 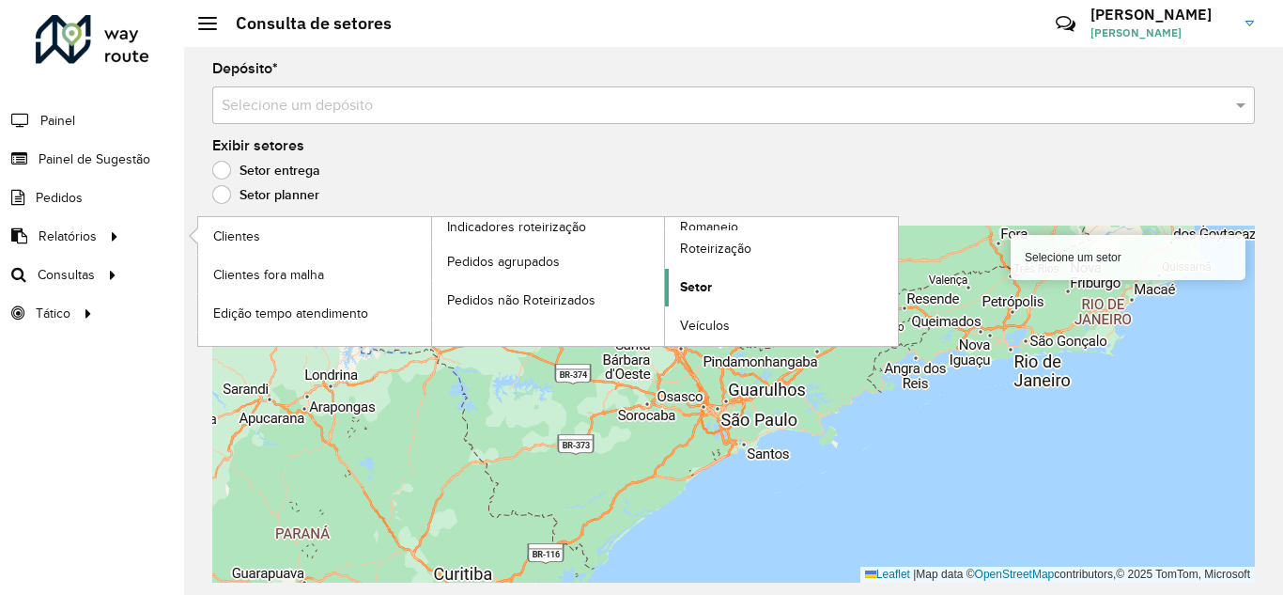 I want to click on a: Leaflet, so click(x=888, y=574).